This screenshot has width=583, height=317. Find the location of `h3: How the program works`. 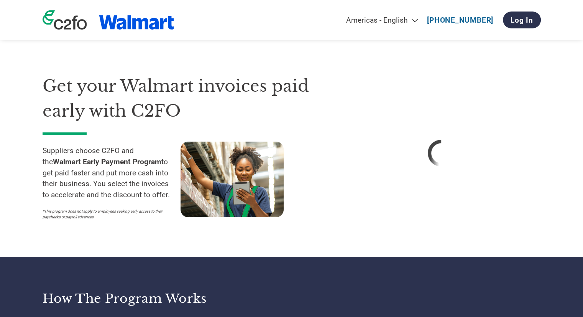

h3: How the program works is located at coordinates (162, 298).